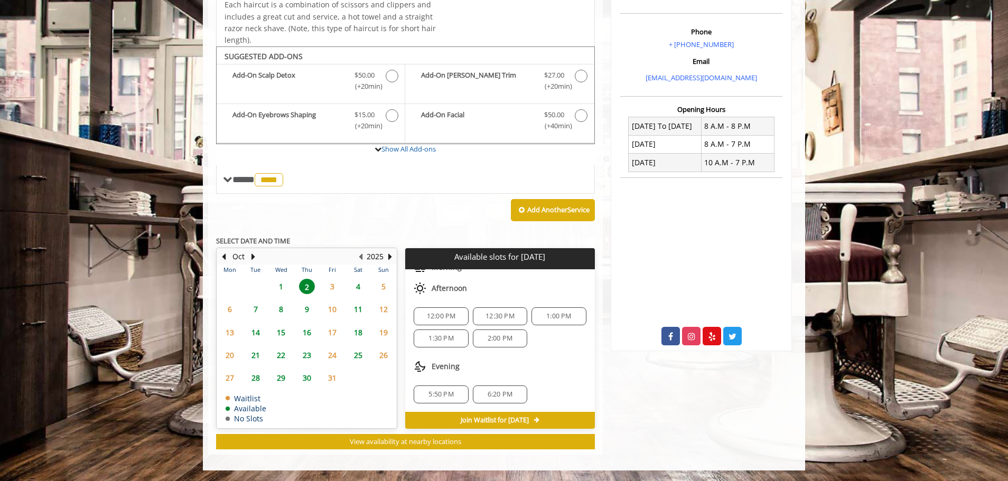 The image size is (1008, 481). What do you see at coordinates (384, 270) in the screenshot?
I see `th: Sun` at bounding box center [384, 270].